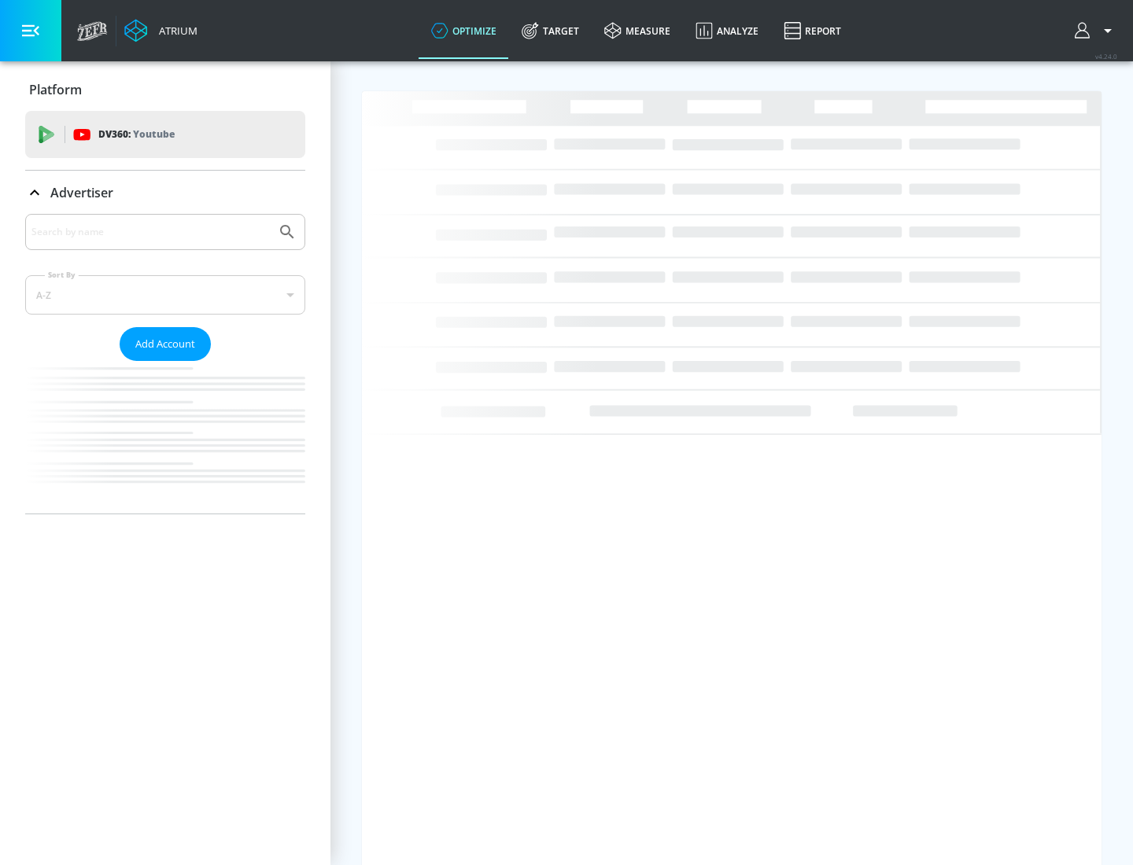 Image resolution: width=1133 pixels, height=865 pixels. Describe the element at coordinates (550, 31) in the screenshot. I see `a: Target` at that location.